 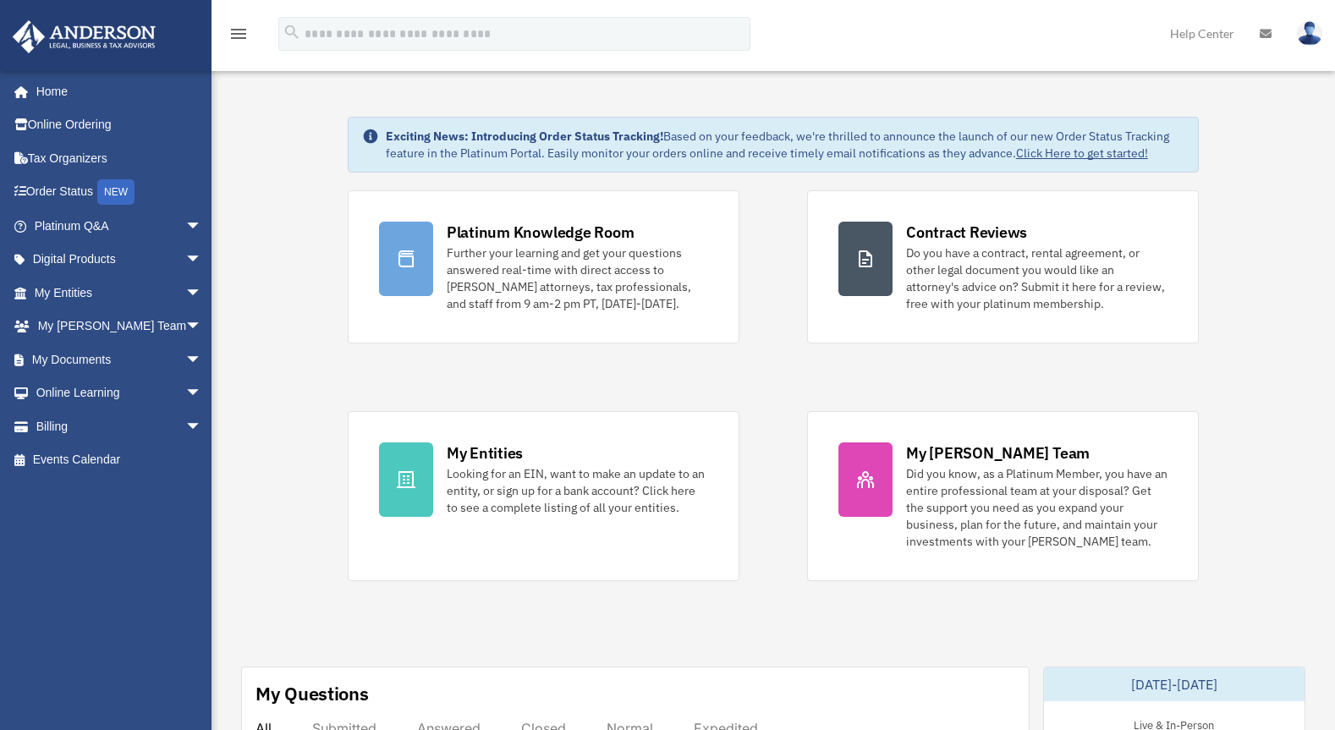 I want to click on i: menu, so click(x=238, y=34).